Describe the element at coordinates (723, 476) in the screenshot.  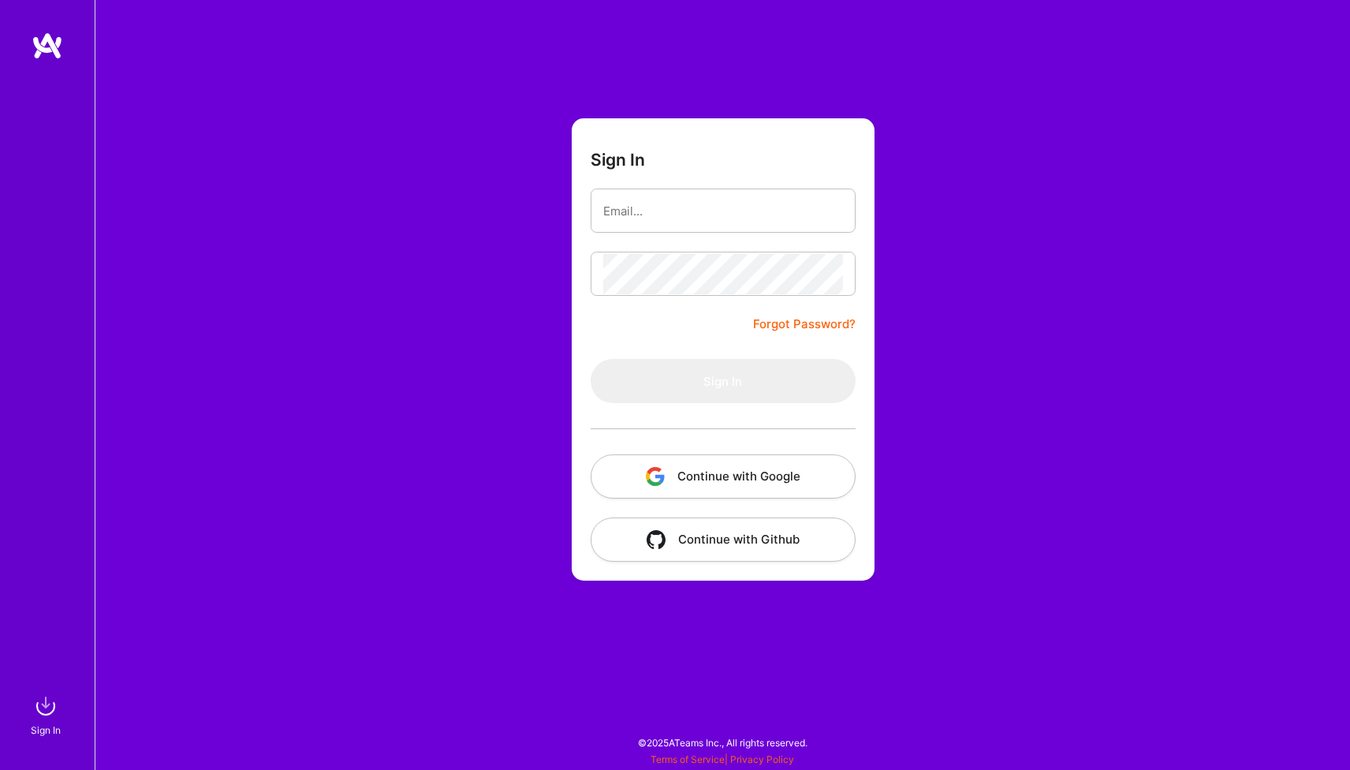
I see `button: Continue with Google` at that location.